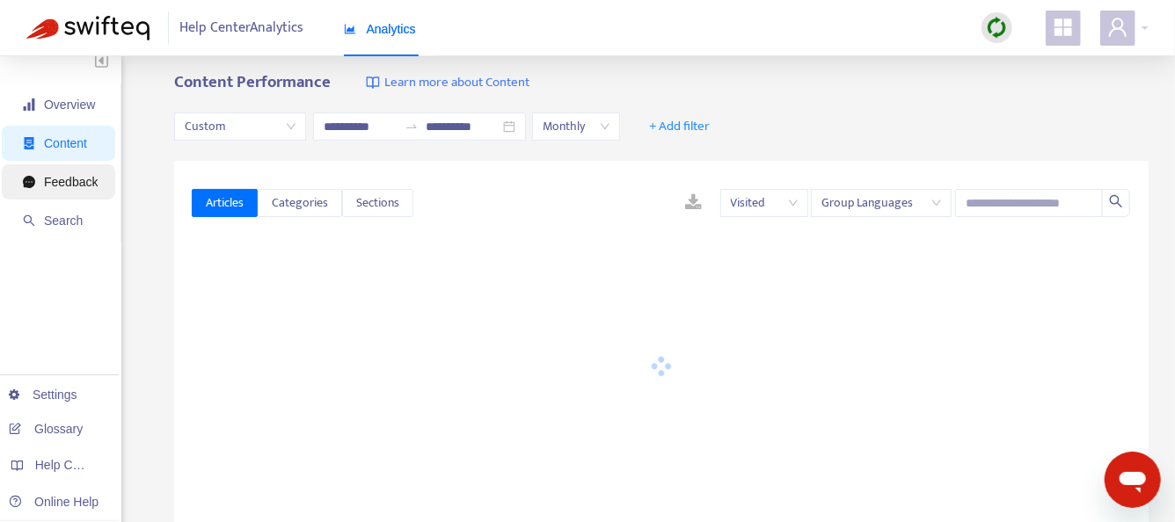 The height and width of the screenshot is (522, 1175). I want to click on span: Analytics, so click(380, 29).